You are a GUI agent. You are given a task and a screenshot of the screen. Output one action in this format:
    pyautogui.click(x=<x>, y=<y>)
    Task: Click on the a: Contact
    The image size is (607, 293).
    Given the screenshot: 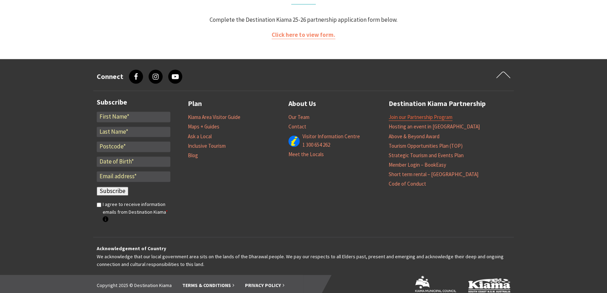 What is the action you would take?
    pyautogui.click(x=297, y=126)
    